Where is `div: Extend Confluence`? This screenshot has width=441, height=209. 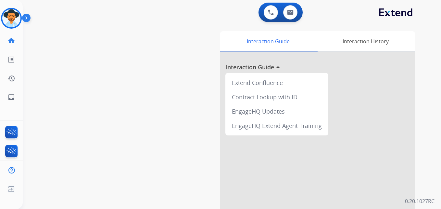 div: Extend Confluence is located at coordinates (277, 83).